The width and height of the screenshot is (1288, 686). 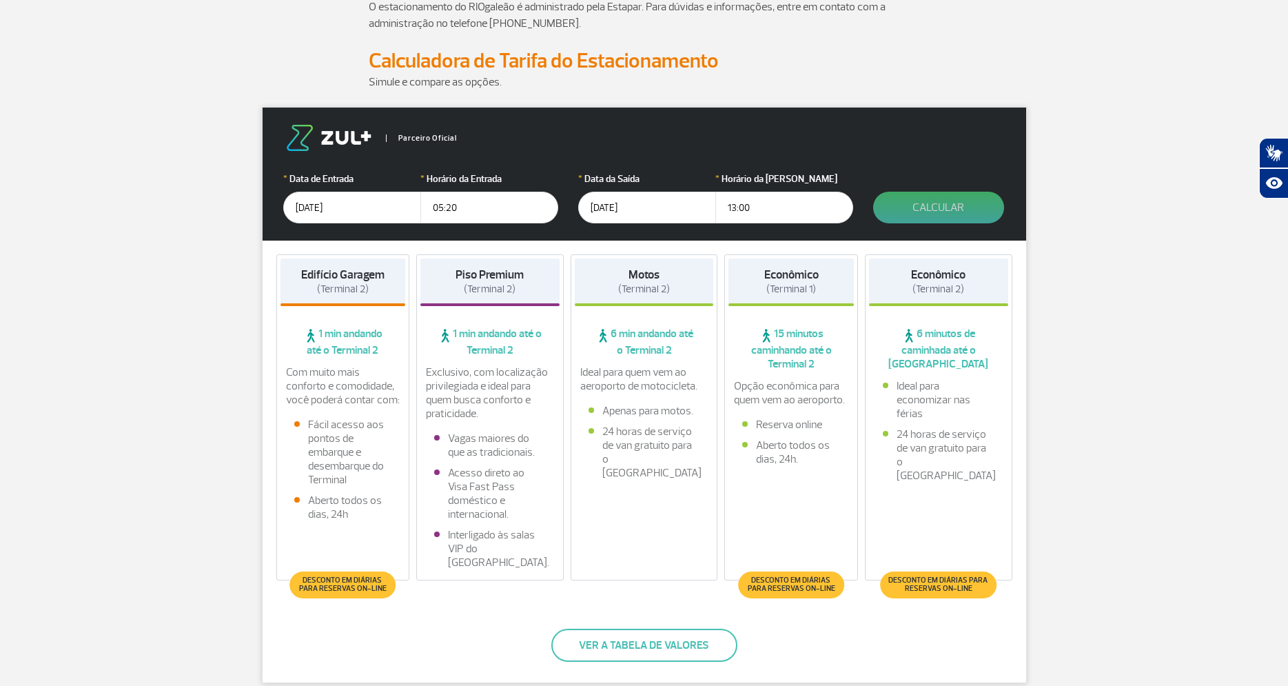 What do you see at coordinates (343, 274) in the screenshot?
I see `strong: Edifício Garagem` at bounding box center [343, 274].